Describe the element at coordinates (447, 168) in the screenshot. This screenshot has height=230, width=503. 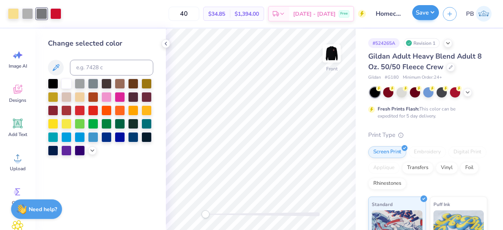
I see `div: Vinyl` at that location.